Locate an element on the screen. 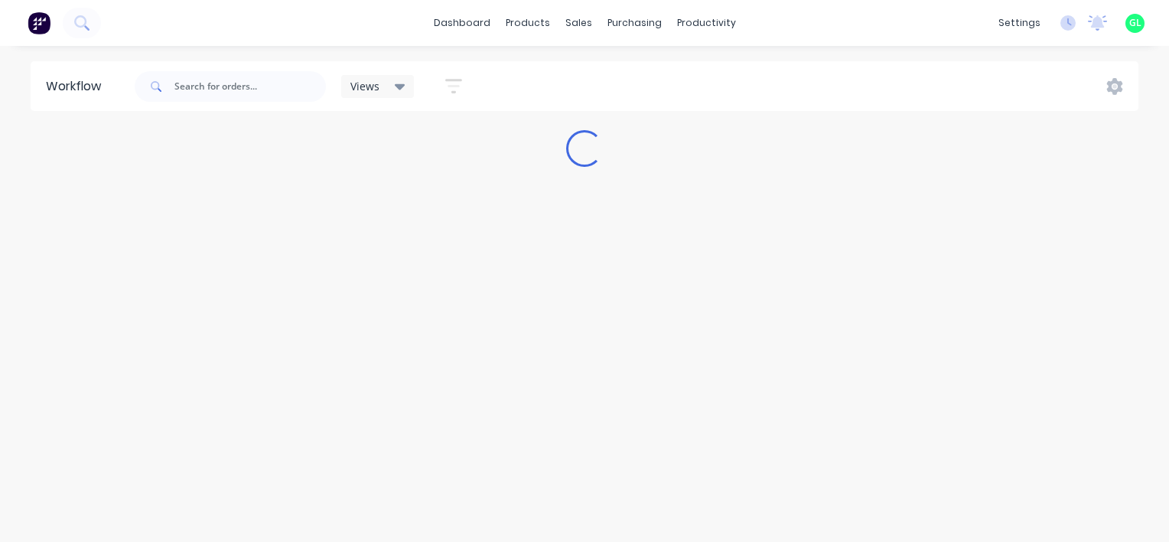 The image size is (1169, 542). div: productivity is located at coordinates (706, 23).